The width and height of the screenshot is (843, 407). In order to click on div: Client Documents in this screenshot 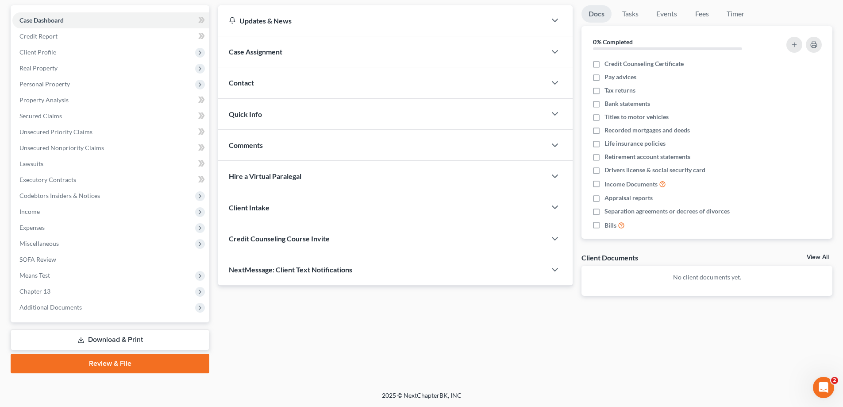, I will do `click(610, 257)`.